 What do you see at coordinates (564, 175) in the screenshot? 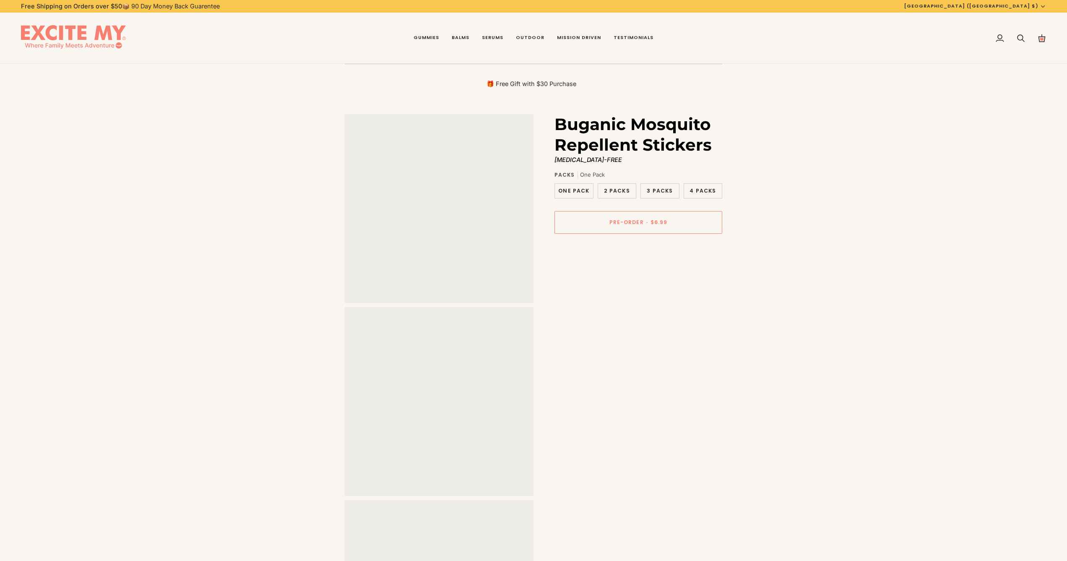
I see `span: Packs` at bounding box center [564, 175].